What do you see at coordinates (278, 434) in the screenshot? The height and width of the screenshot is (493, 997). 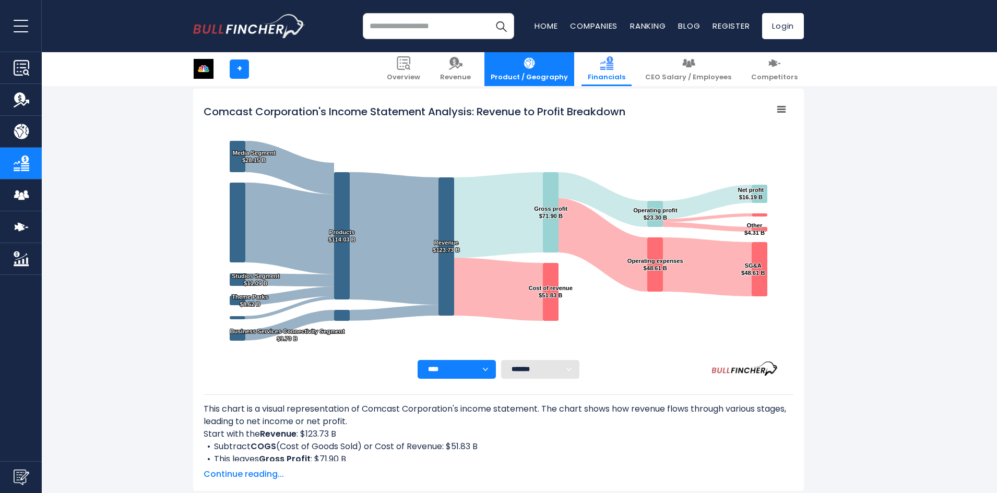 I see `b: Revenue` at bounding box center [278, 434].